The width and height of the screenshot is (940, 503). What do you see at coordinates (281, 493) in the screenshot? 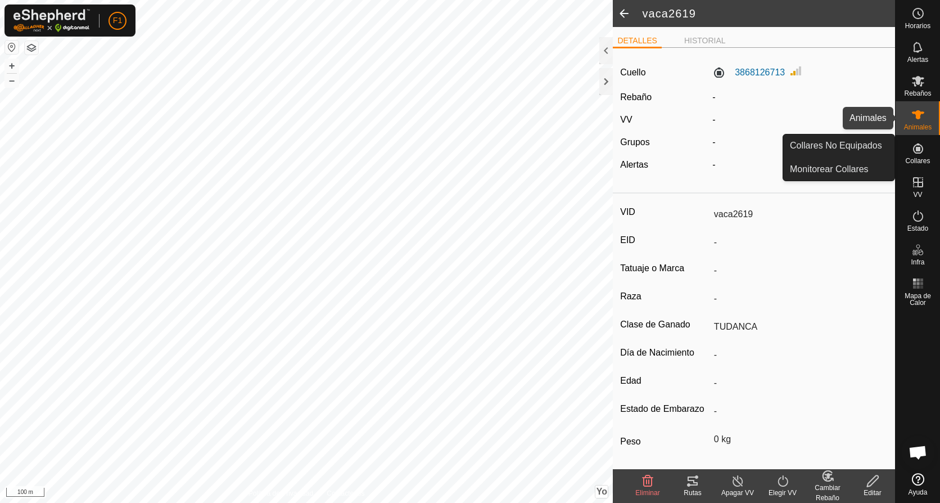
I see `a: Política de Privacidad` at bounding box center [281, 493].